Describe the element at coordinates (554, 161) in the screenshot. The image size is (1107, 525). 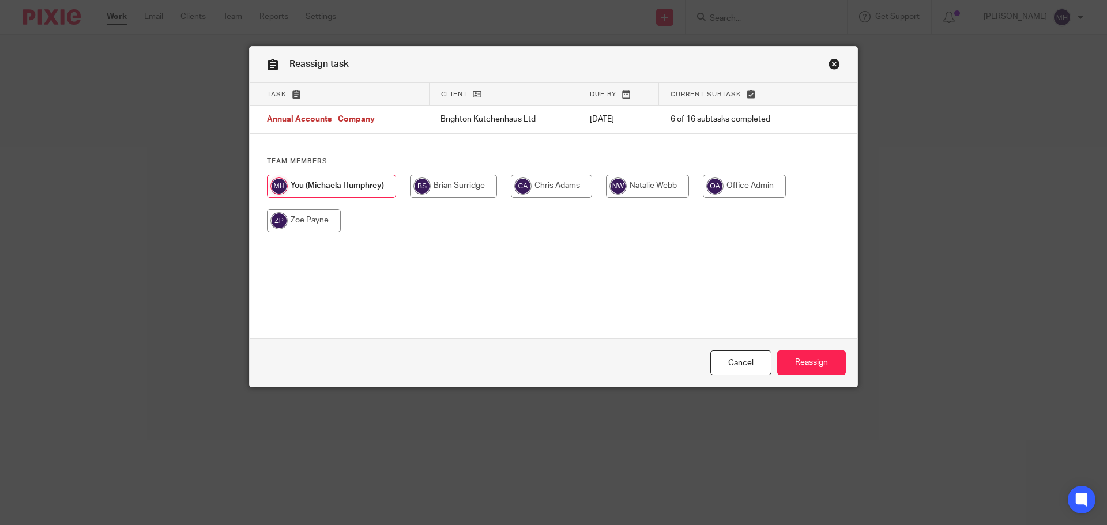
I see `h4: Team members` at that location.